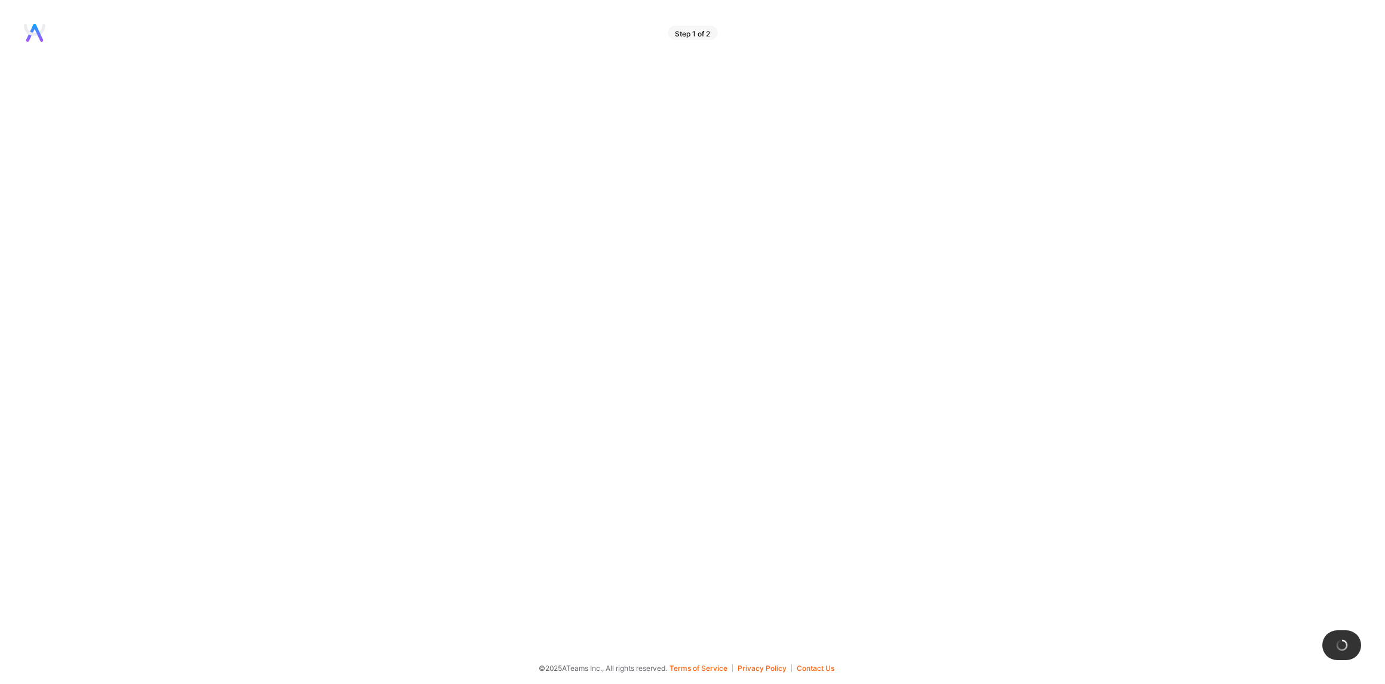  Describe the element at coordinates (701, 668) in the screenshot. I see `button: Terms of Service` at that location.